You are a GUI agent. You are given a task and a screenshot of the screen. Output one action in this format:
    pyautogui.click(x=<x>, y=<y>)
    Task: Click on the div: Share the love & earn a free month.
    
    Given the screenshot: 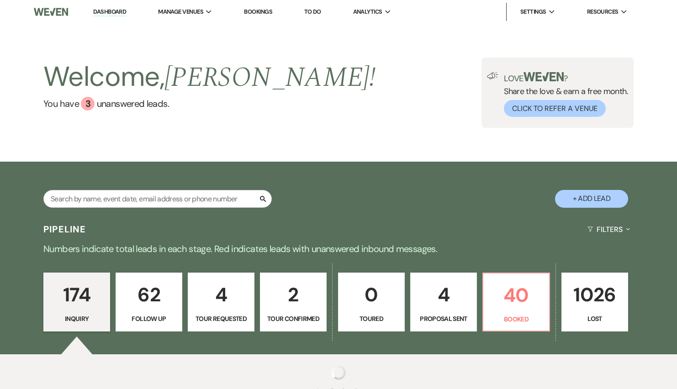 What is the action you would take?
    pyautogui.click(x=563, y=94)
    